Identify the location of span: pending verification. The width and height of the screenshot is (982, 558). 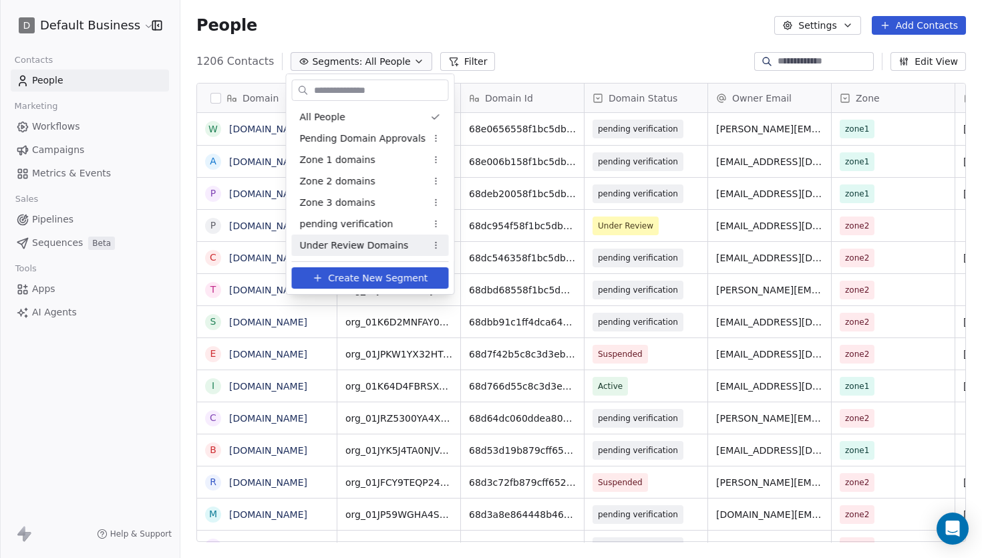
(347, 224).